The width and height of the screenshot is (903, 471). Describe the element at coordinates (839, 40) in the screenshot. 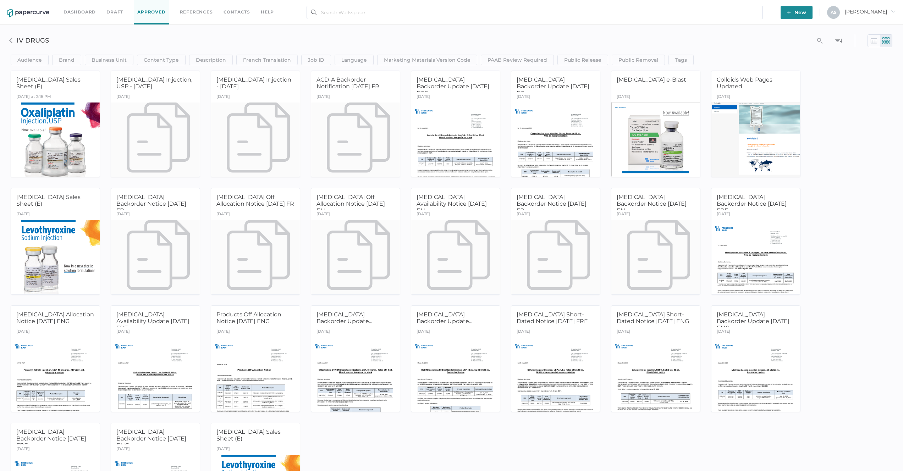

I see `img: sort_icon` at that location.